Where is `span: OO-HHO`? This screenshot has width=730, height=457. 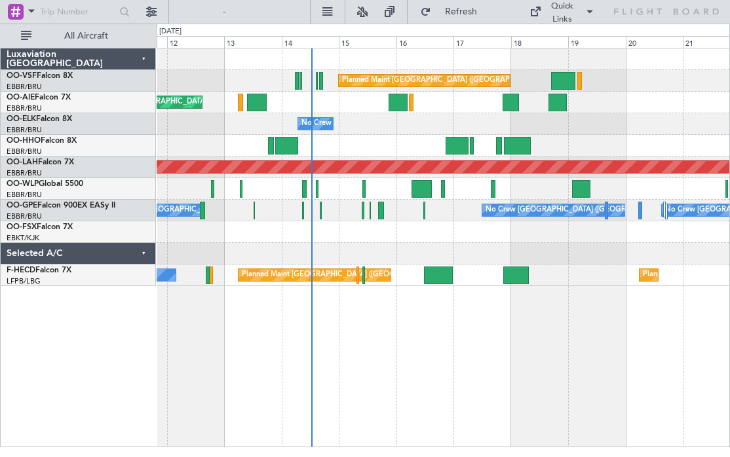 span: OO-HHO is located at coordinates (24, 141).